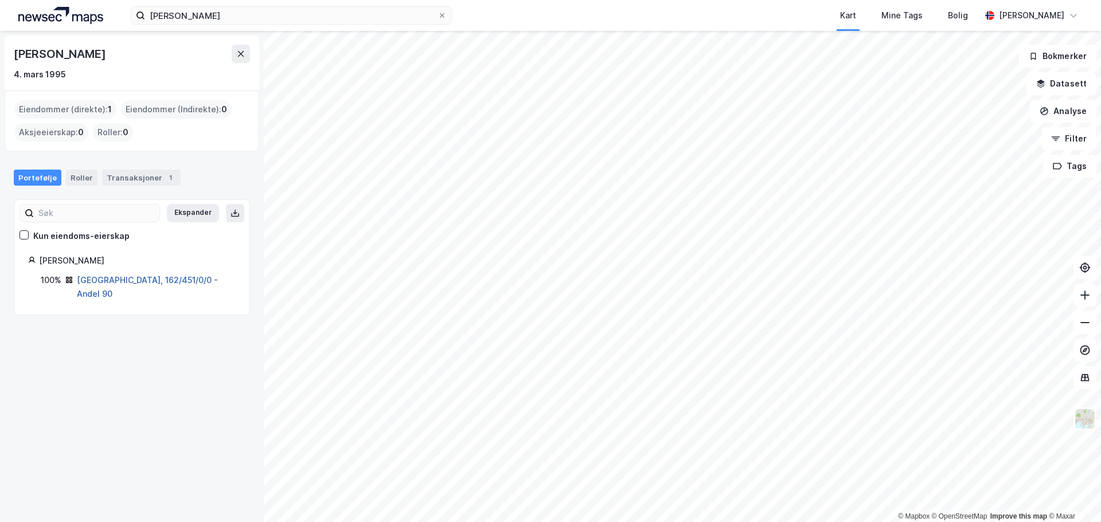  Describe the element at coordinates (848, 15) in the screenshot. I see `div: Kart` at that location.